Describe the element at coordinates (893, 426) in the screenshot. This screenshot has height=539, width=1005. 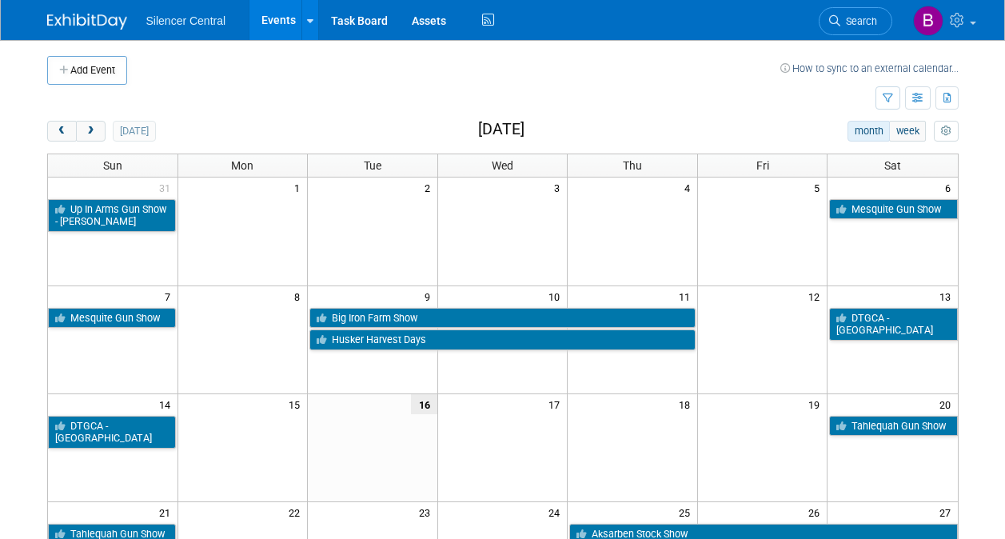
I see `a: Tahlequah Gun Show` at that location.